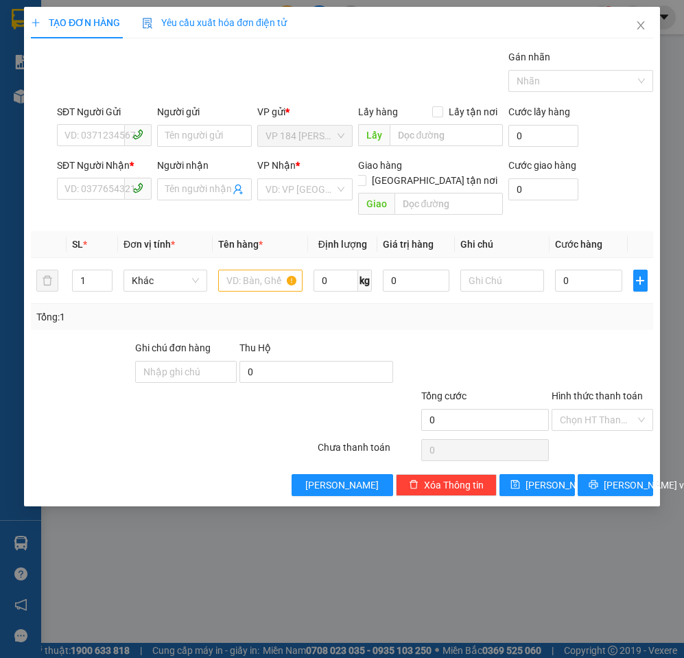 The image size is (684, 658). What do you see at coordinates (77, 244) in the screenshot?
I see `span: SL` at bounding box center [77, 244].